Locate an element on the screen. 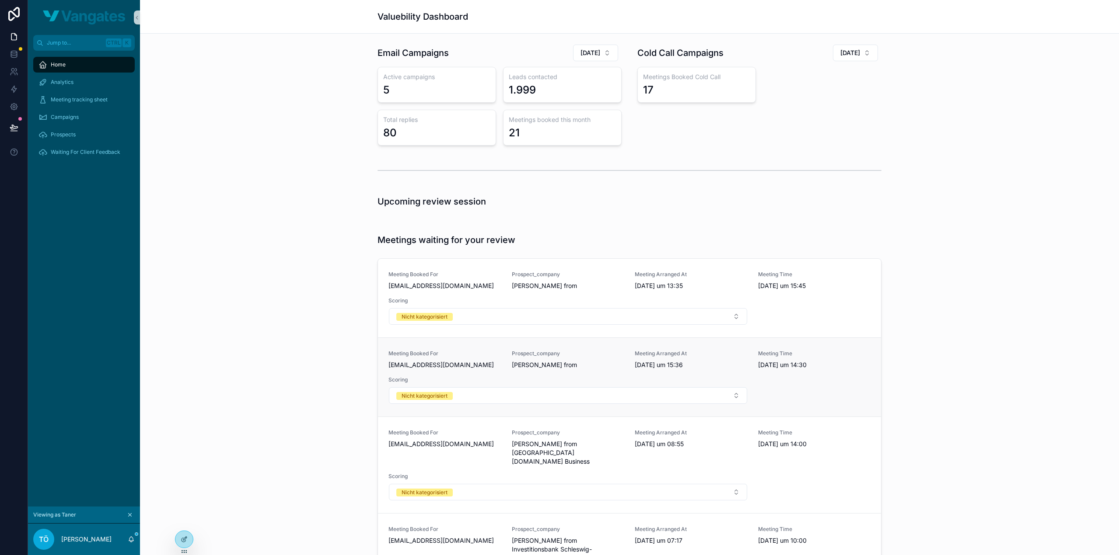  div: 5 is located at coordinates (386, 90).